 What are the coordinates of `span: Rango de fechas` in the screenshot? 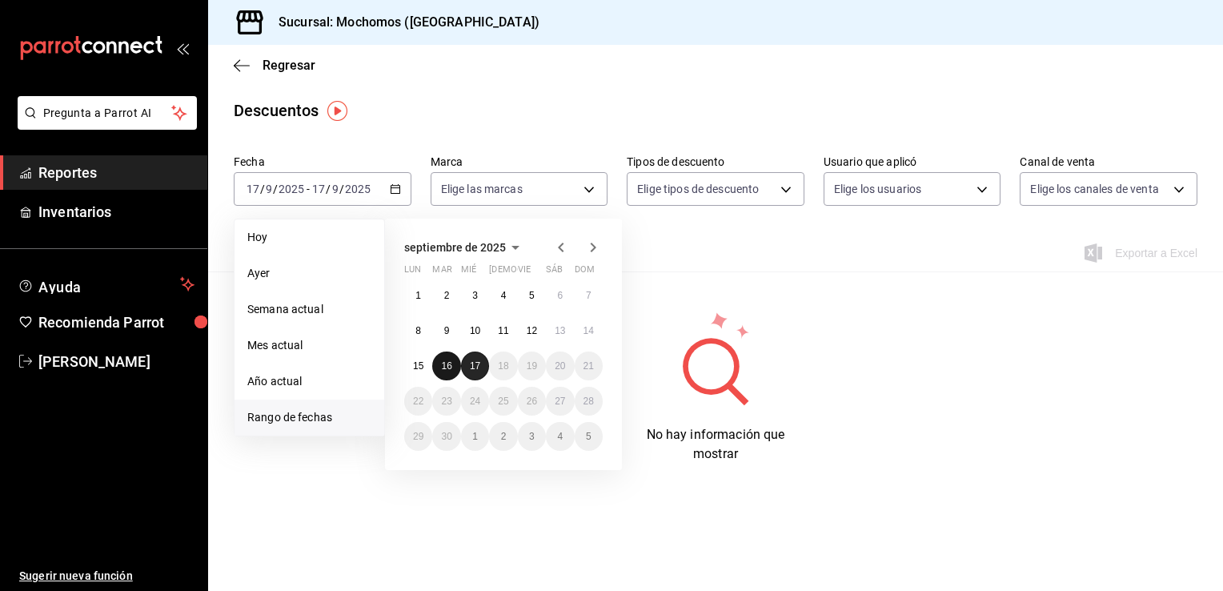 It's located at (309, 417).